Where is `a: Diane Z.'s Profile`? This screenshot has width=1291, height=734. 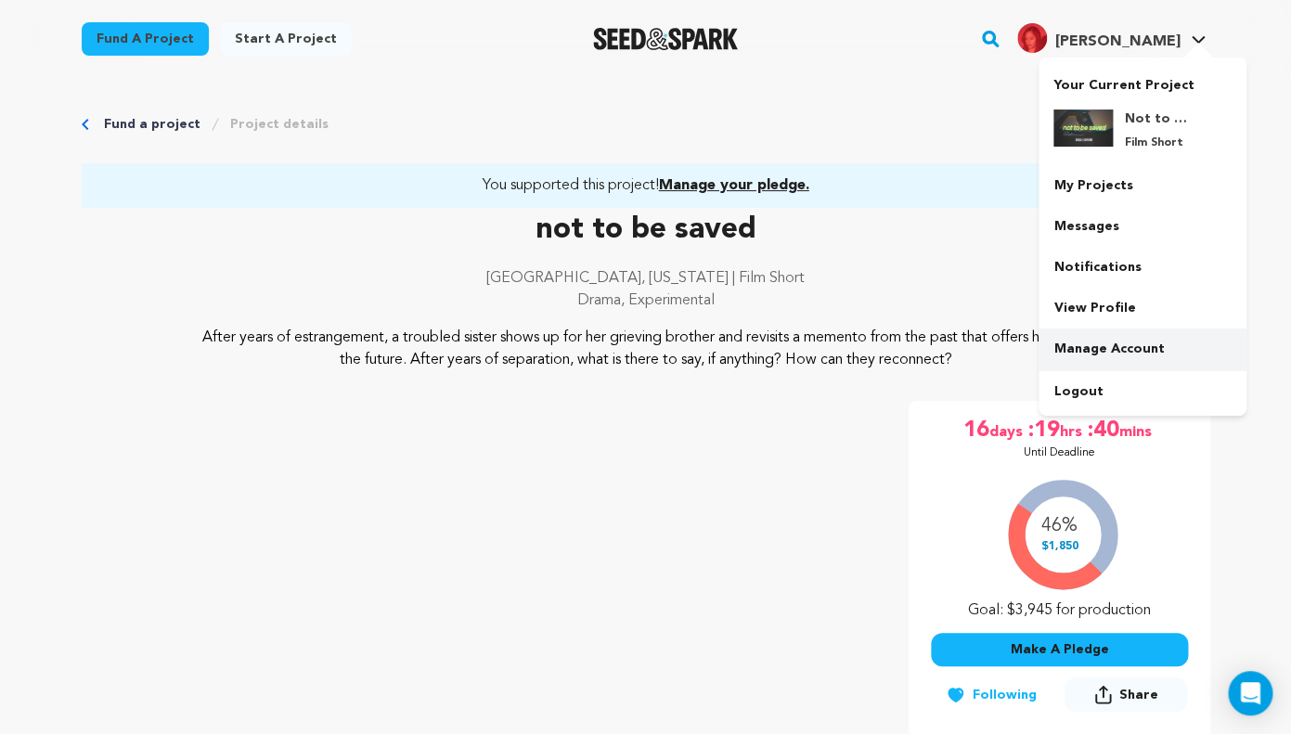 a: Diane Z.'s Profile is located at coordinates (1111, 36).